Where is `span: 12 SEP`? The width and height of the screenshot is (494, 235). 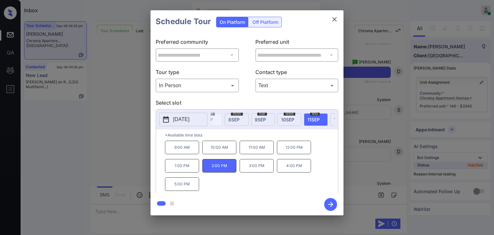
span: 12 SEP is located at coordinates (340, 119).